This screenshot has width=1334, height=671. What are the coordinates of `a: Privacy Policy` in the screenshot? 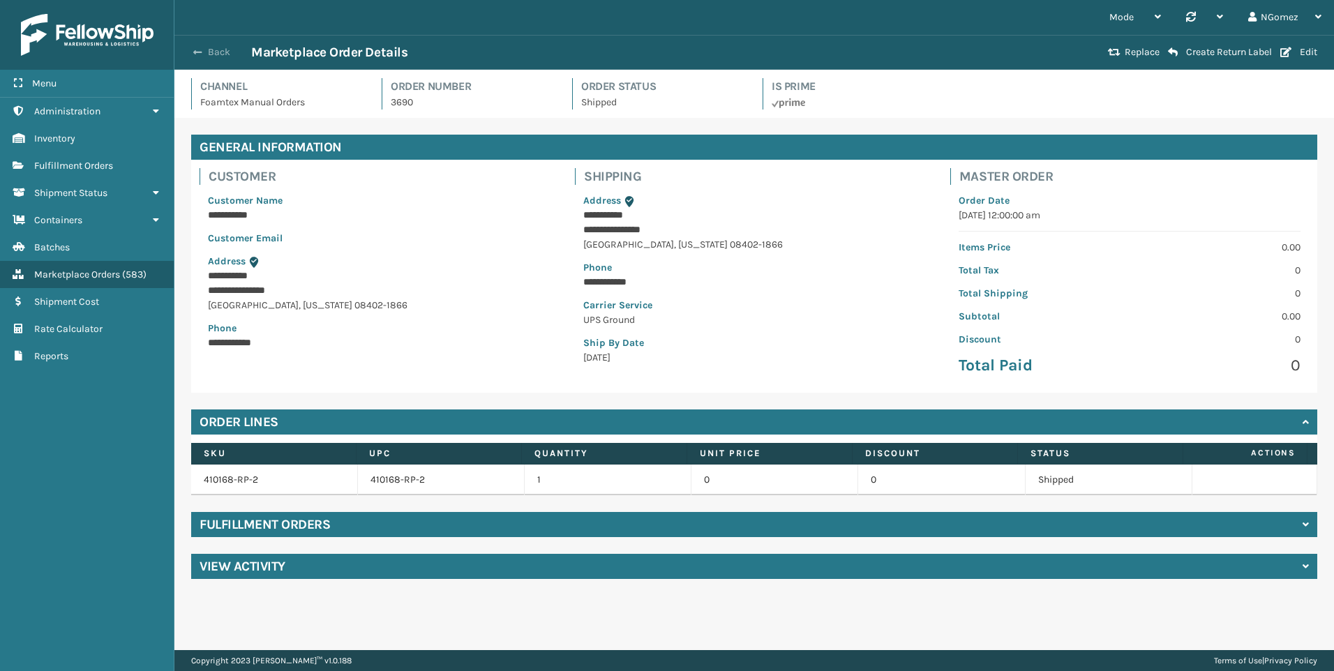 It's located at (1291, 661).